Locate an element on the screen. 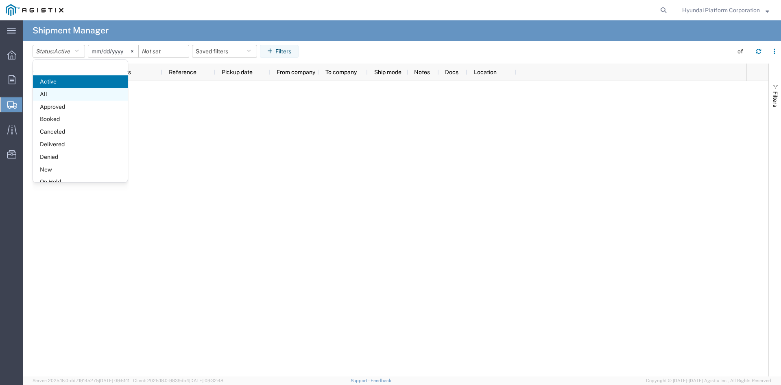 This screenshot has width=781, height=385. span: Location is located at coordinates (485, 72).